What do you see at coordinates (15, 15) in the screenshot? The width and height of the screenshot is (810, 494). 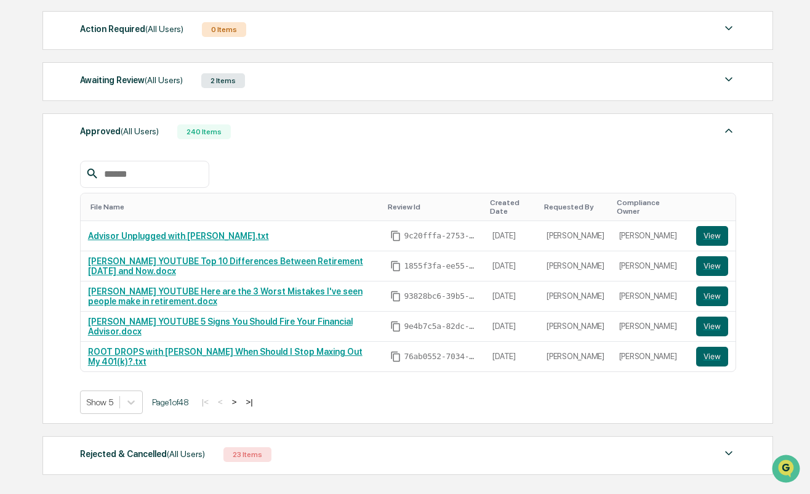 I see `button: Open customer support` at bounding box center [15, 15].